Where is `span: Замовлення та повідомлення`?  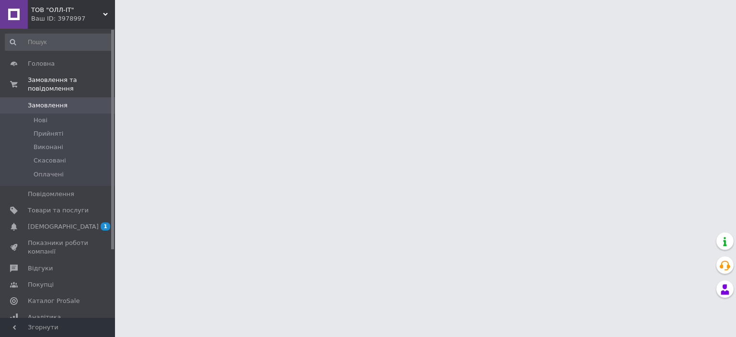 span: Замовлення та повідомлення is located at coordinates (71, 84).